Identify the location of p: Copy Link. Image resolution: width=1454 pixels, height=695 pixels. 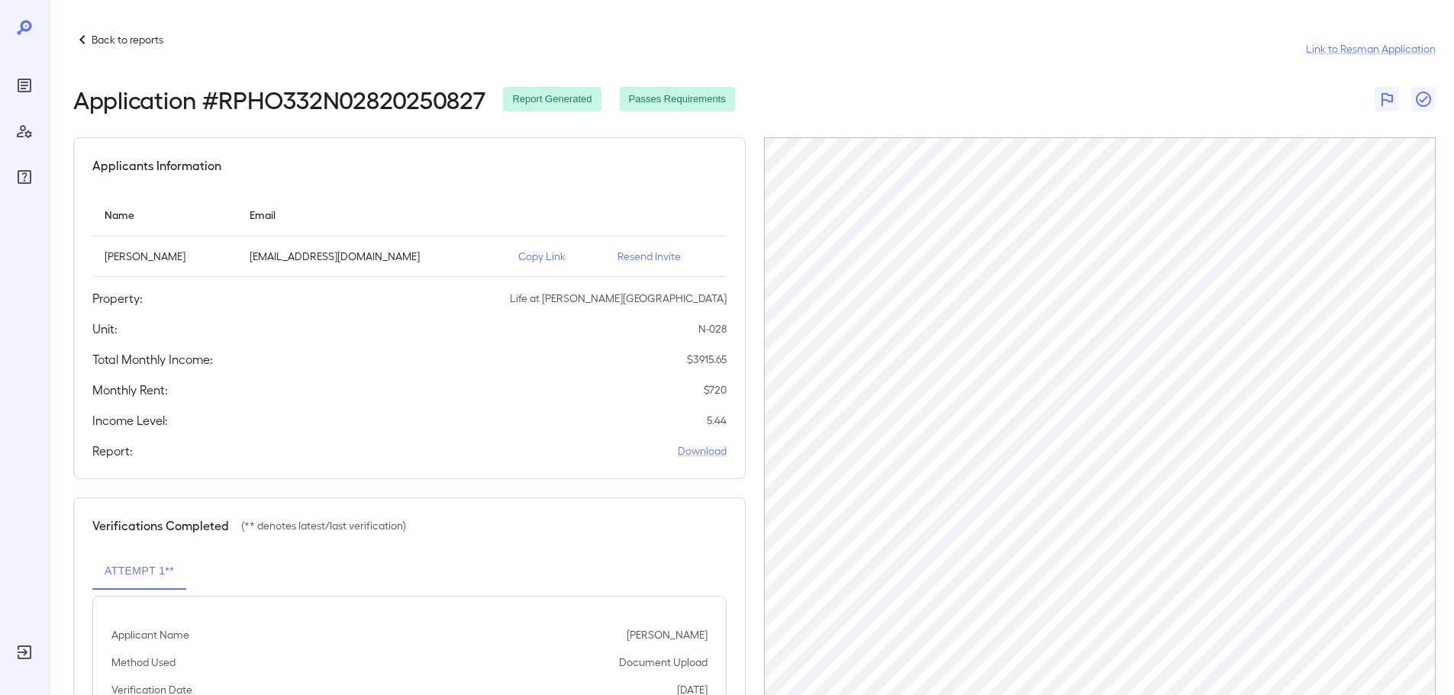
(556, 256).